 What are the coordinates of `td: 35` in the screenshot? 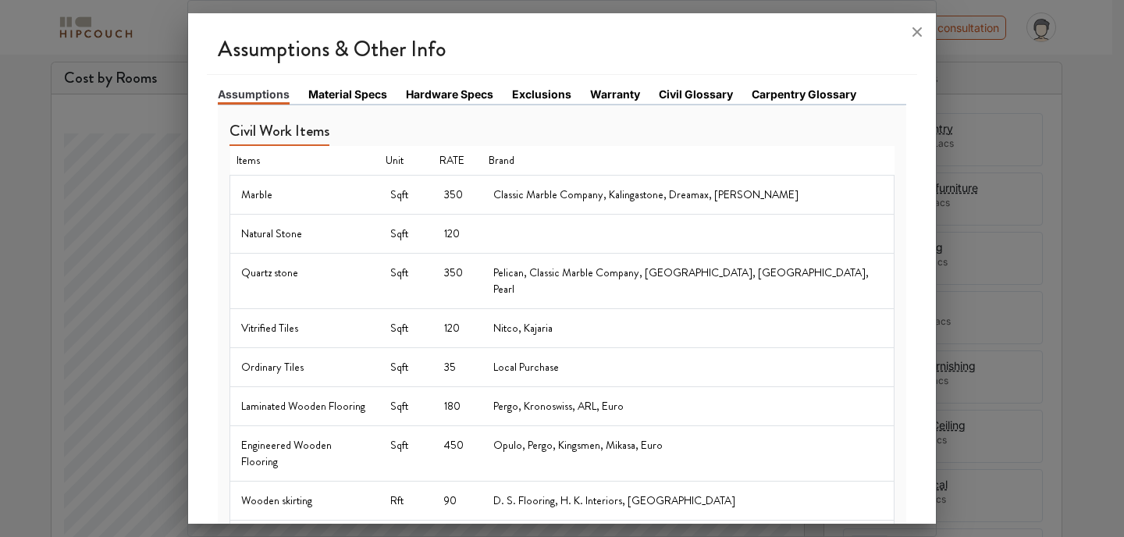 It's located at (457, 367).